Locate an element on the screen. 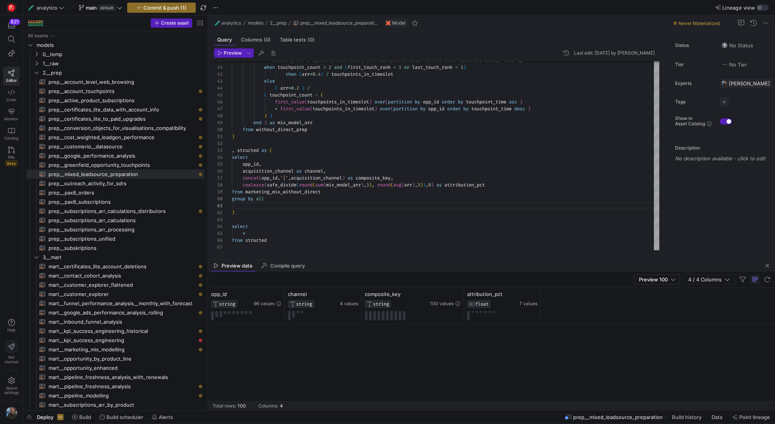 The image size is (775, 424). span: (0) is located at coordinates (311, 40).